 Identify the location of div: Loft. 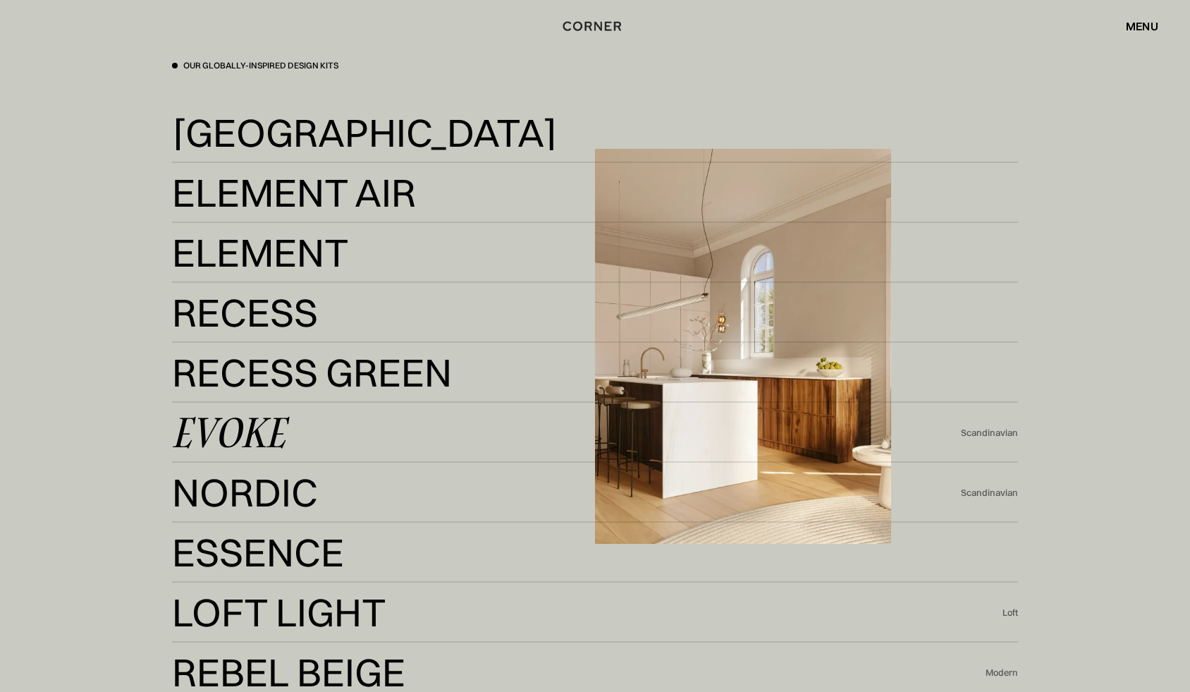
(1010, 613).